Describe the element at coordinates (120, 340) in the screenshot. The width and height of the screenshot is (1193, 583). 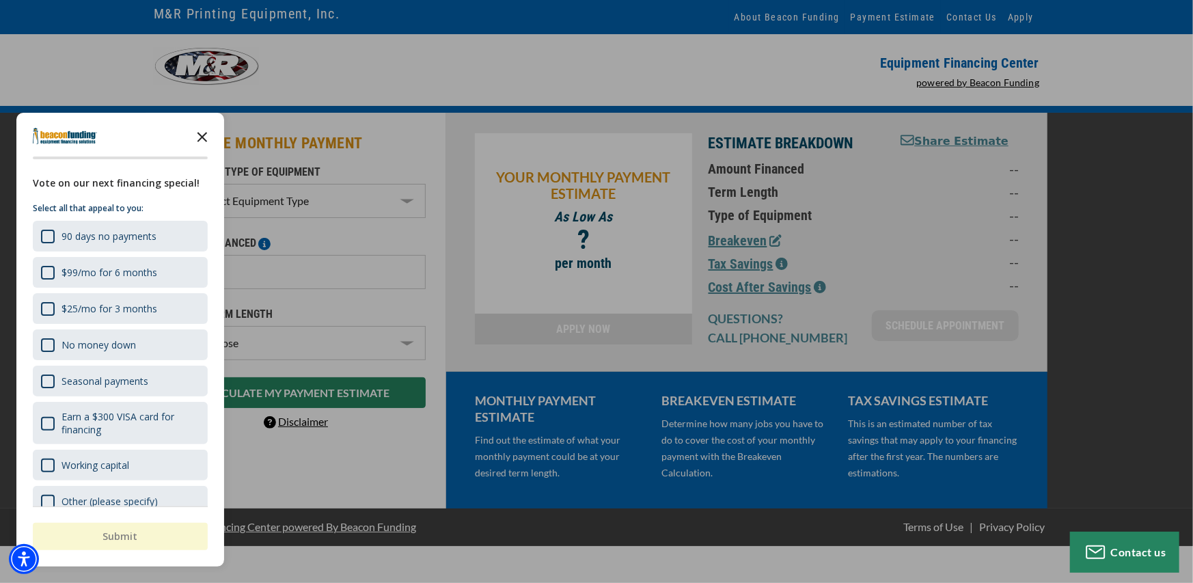
I see `div: Survey` at that location.